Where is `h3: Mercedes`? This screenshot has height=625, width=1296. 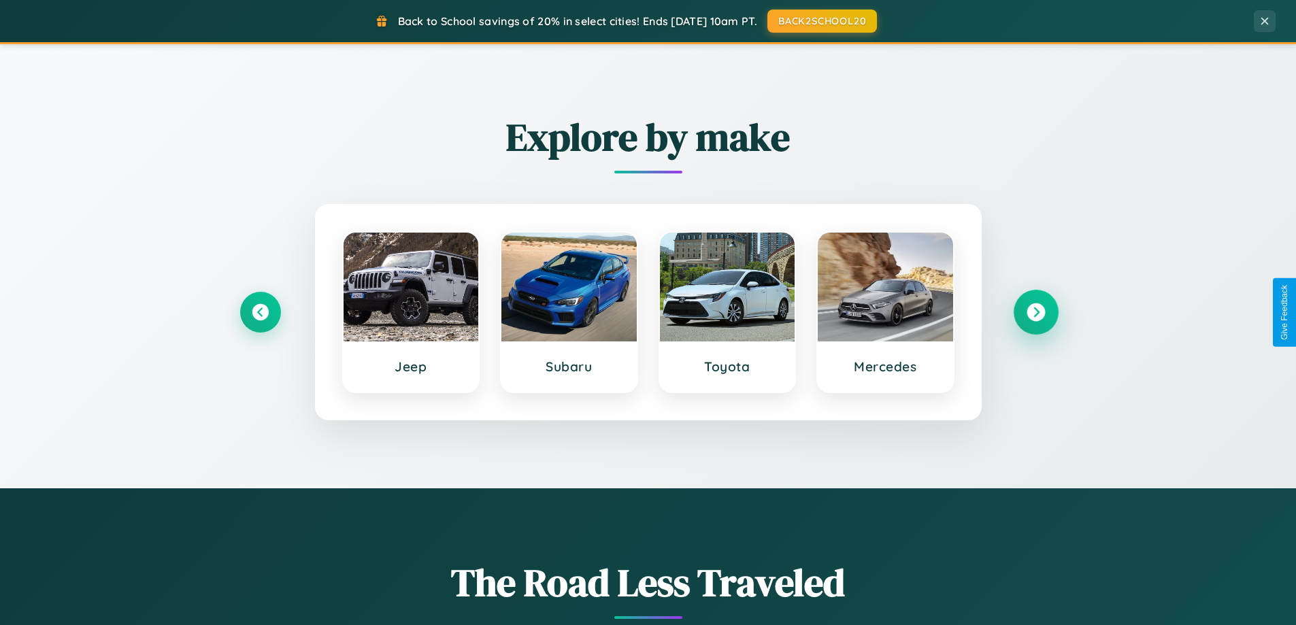 h3: Mercedes is located at coordinates (885, 367).